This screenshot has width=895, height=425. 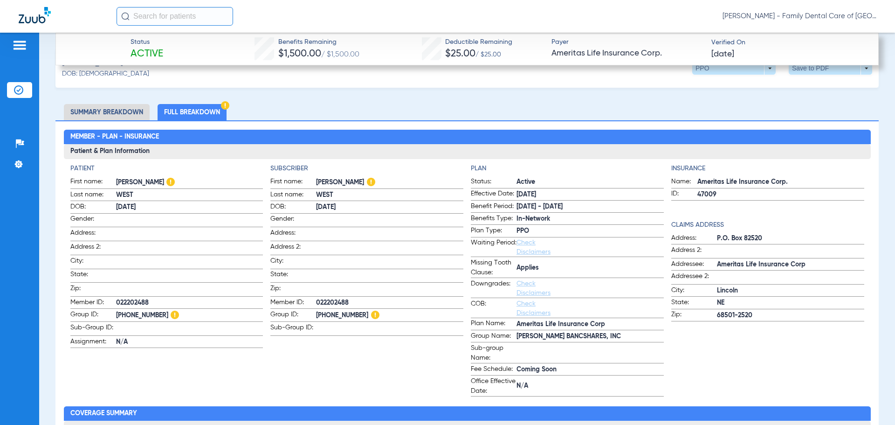 What do you see at coordinates (768, 168) in the screenshot?
I see `h4: Insurance` at bounding box center [768, 168].